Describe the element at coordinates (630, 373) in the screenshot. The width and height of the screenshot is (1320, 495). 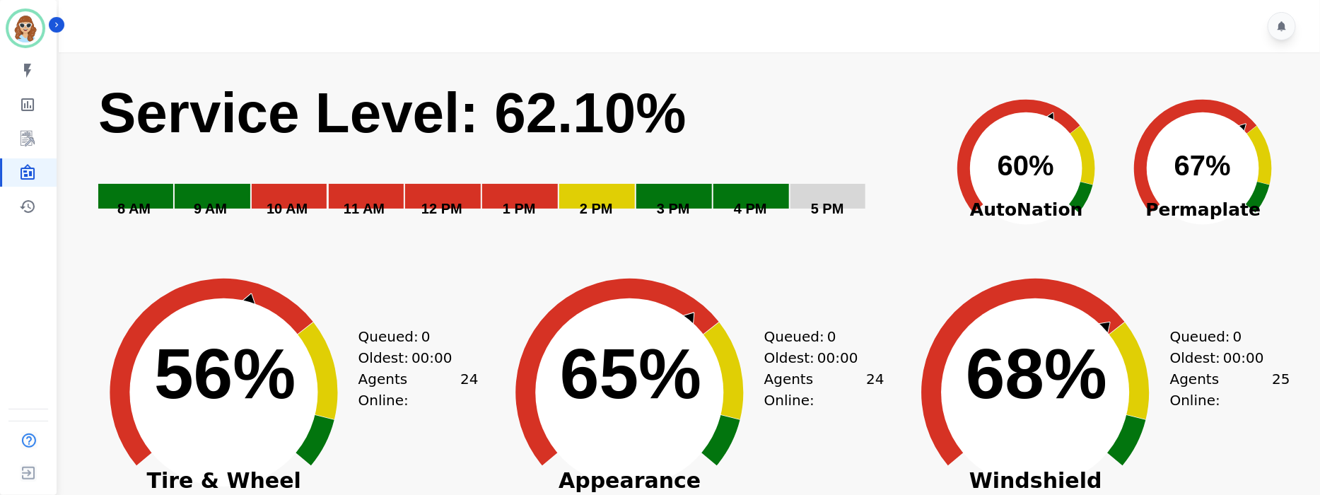
I see `text: 65%` at that location.